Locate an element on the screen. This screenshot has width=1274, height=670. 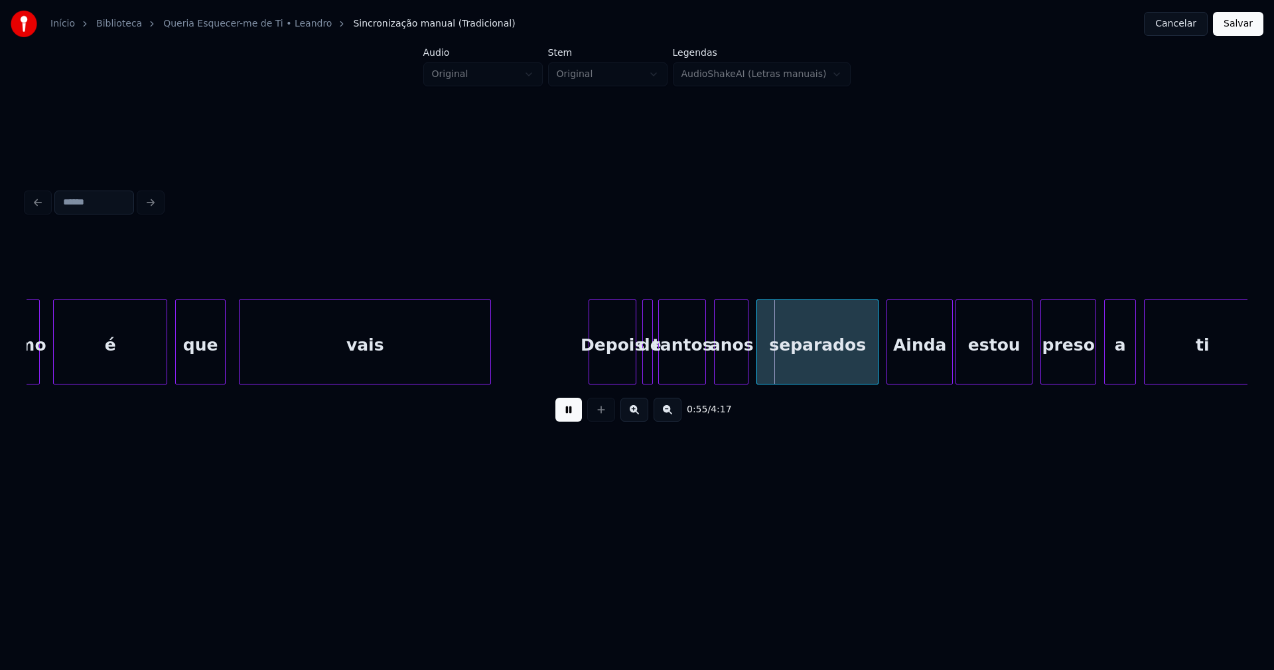
span: 0:55 is located at coordinates (697, 410).